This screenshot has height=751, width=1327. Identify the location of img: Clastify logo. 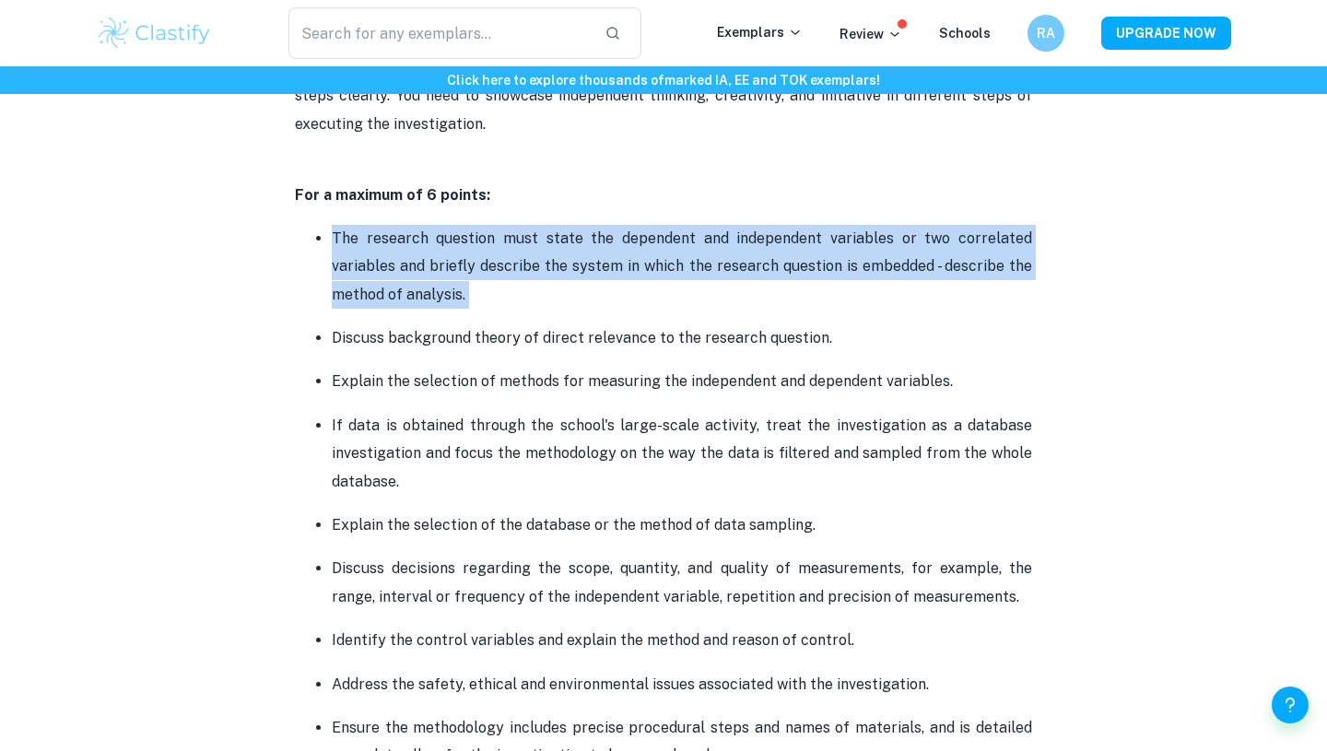
(154, 33).